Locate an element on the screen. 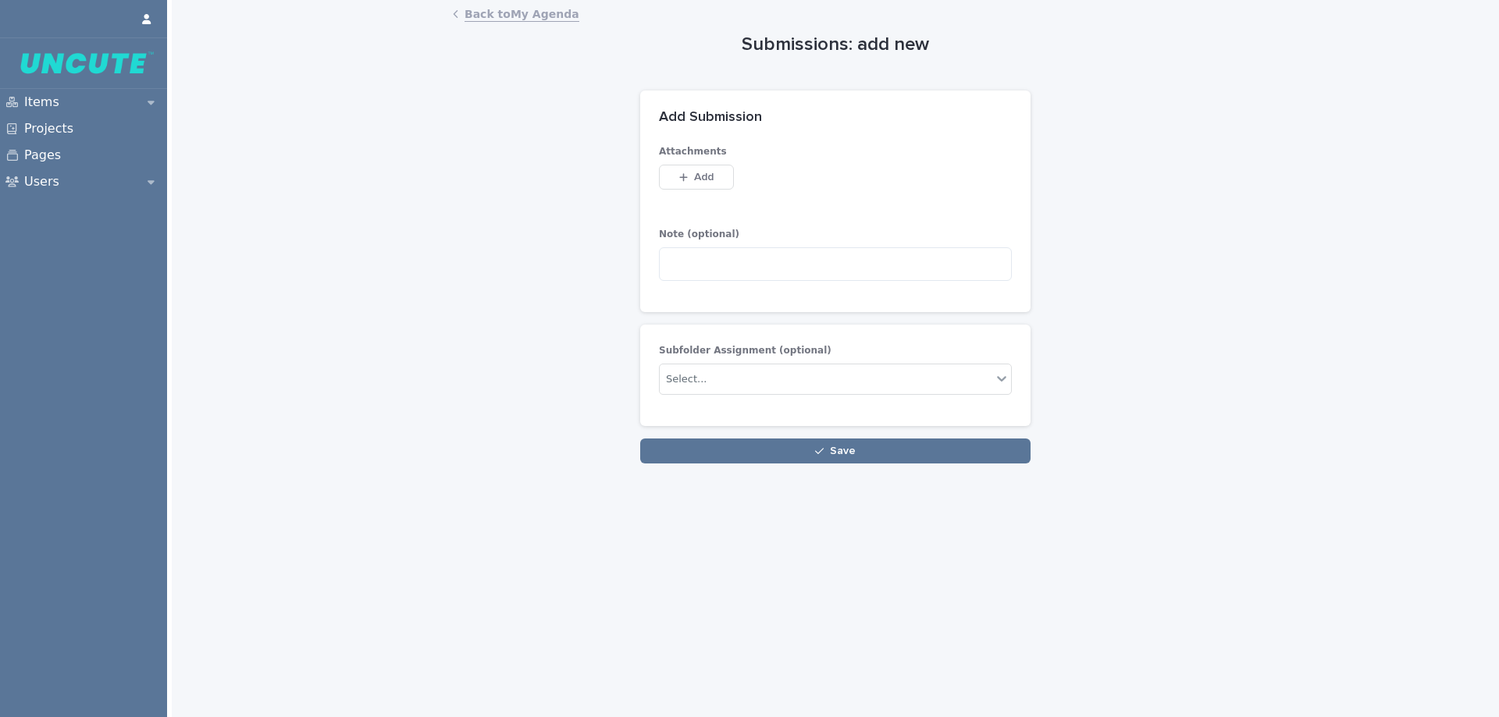  button: Save is located at coordinates (835, 451).